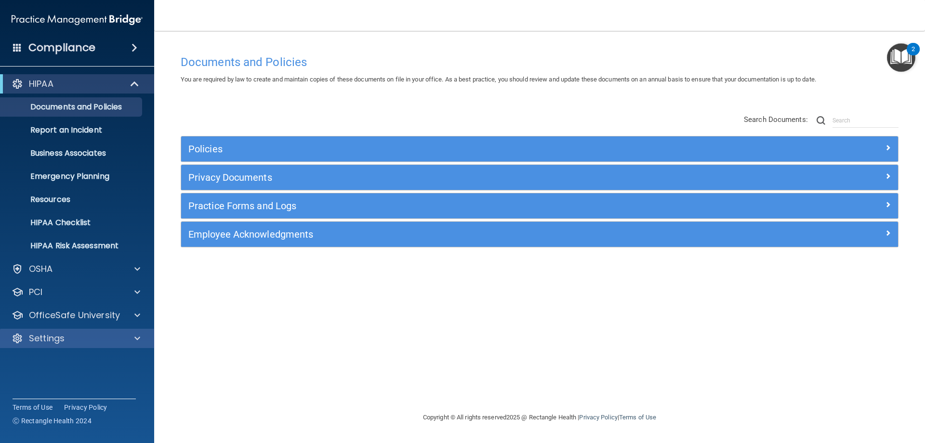  What do you see at coordinates (36, 292) in the screenshot?
I see `p: PCI` at bounding box center [36, 292].